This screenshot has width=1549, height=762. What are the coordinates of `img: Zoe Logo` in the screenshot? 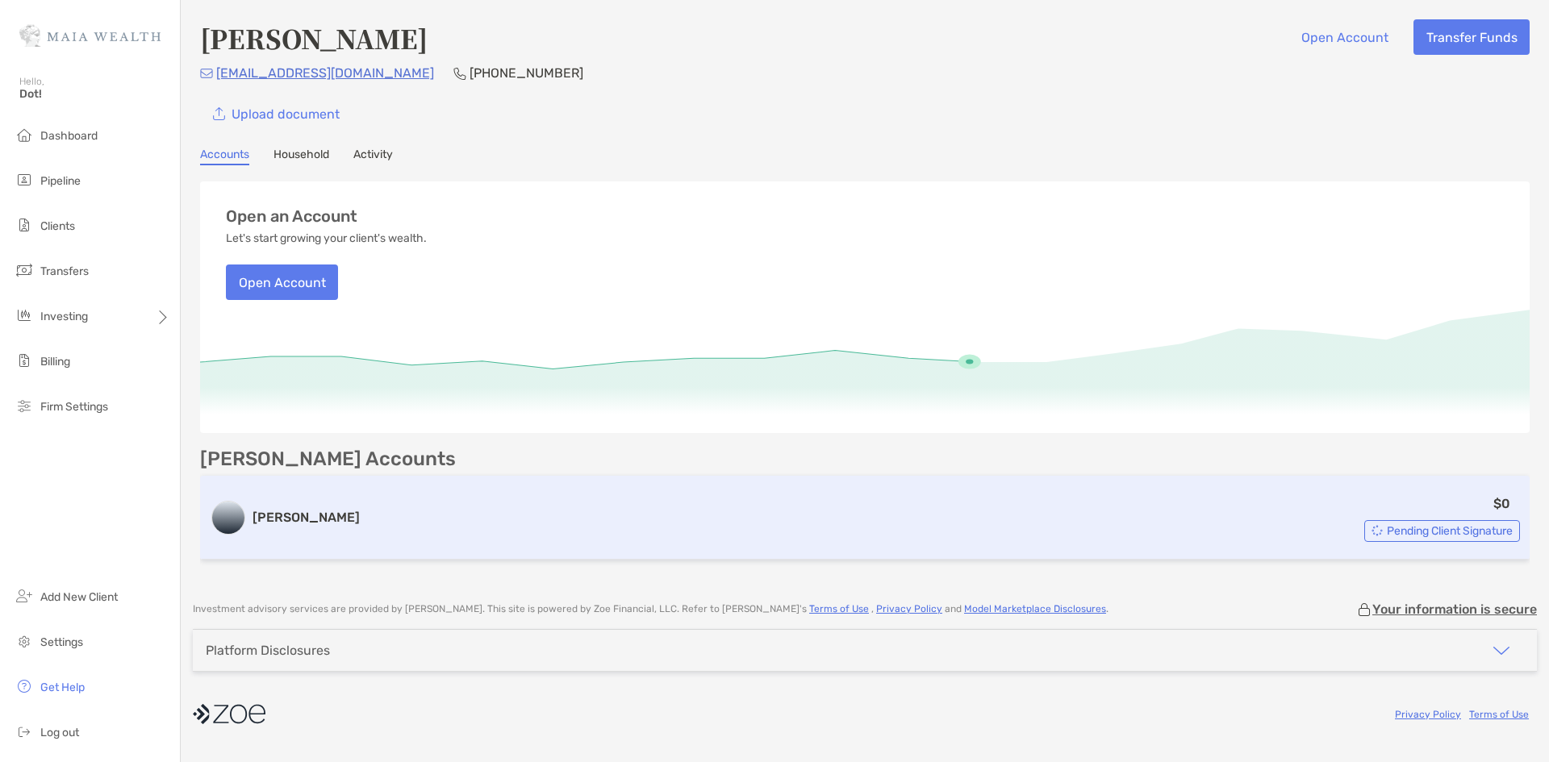 It's located at (90, 35).